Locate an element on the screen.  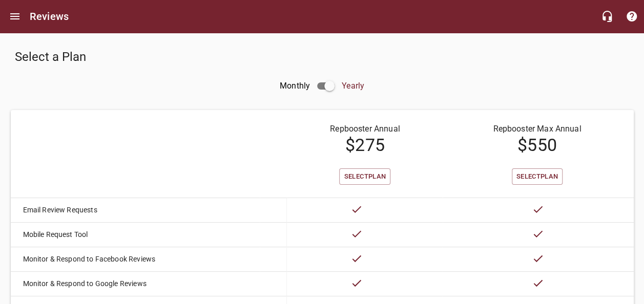
p: Email Review Requests is located at coordinates (141, 210).